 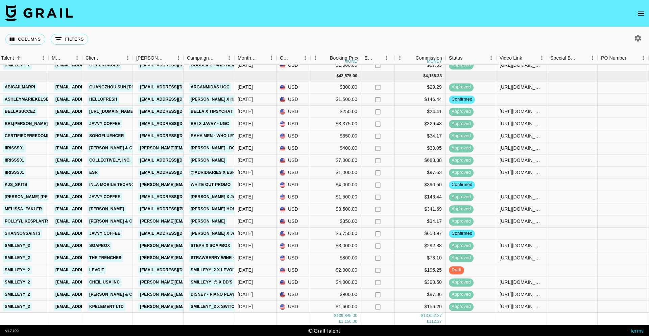 I want to click on div: Currency, so click(x=285, y=58).